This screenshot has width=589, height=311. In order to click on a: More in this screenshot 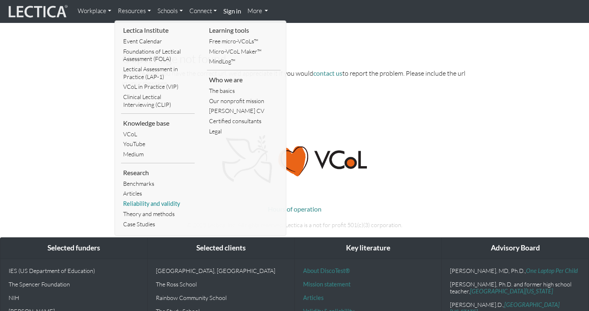, I will do `click(258, 11)`.